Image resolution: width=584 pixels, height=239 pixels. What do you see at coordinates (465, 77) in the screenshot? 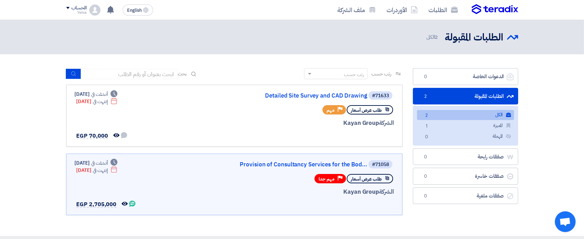
I see `a: الدعوات الخاصة0` at bounding box center [465, 77].